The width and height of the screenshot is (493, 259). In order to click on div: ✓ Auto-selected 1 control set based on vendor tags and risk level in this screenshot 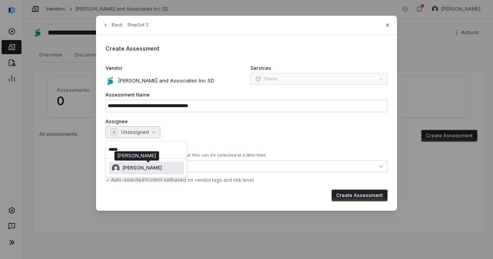, I will do `click(247, 180)`.